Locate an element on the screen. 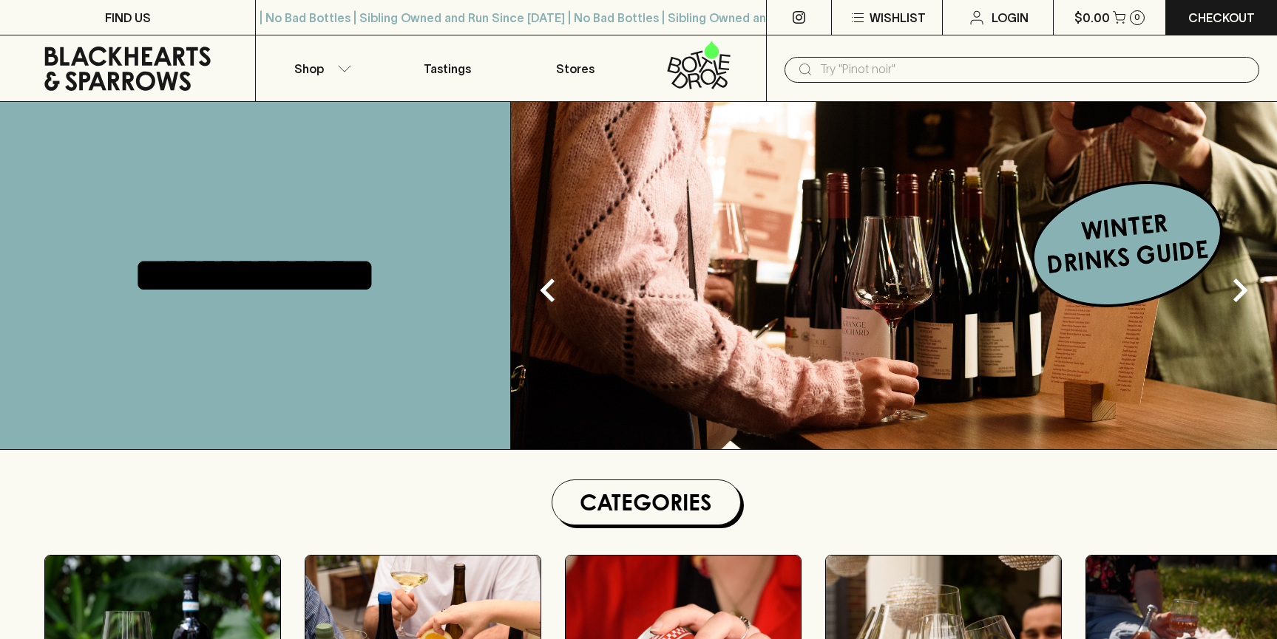 The height and width of the screenshot is (639, 1277). button: Shop is located at coordinates (319, 68).